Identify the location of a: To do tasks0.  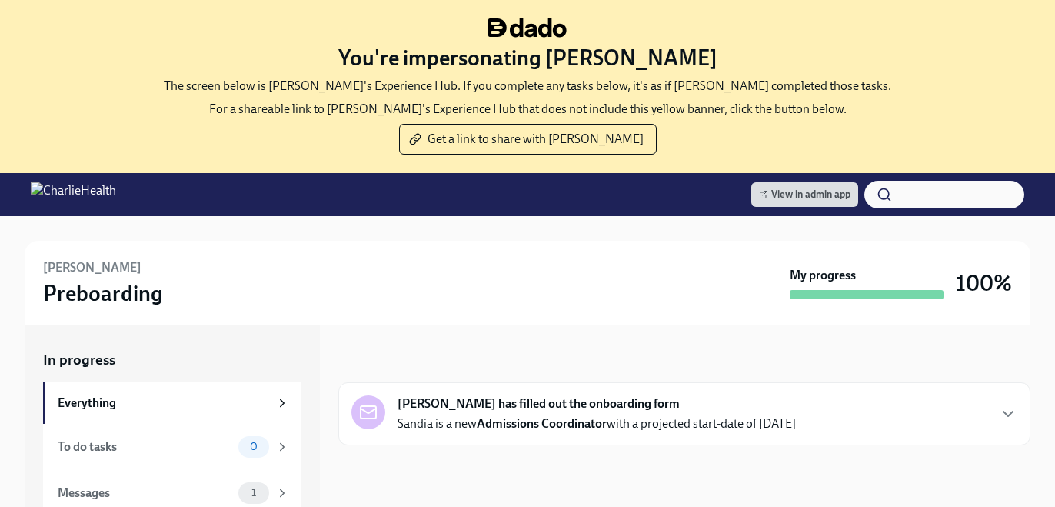
(172, 447).